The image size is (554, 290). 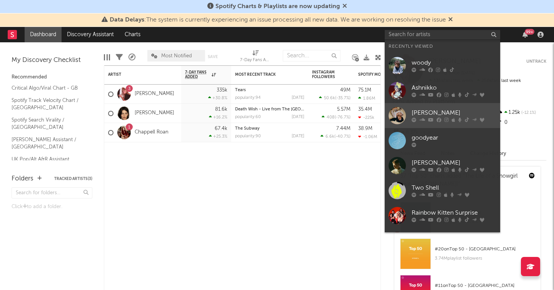 What do you see at coordinates (218, 136) in the screenshot?
I see `div: +25.3 %` at bounding box center [218, 136].